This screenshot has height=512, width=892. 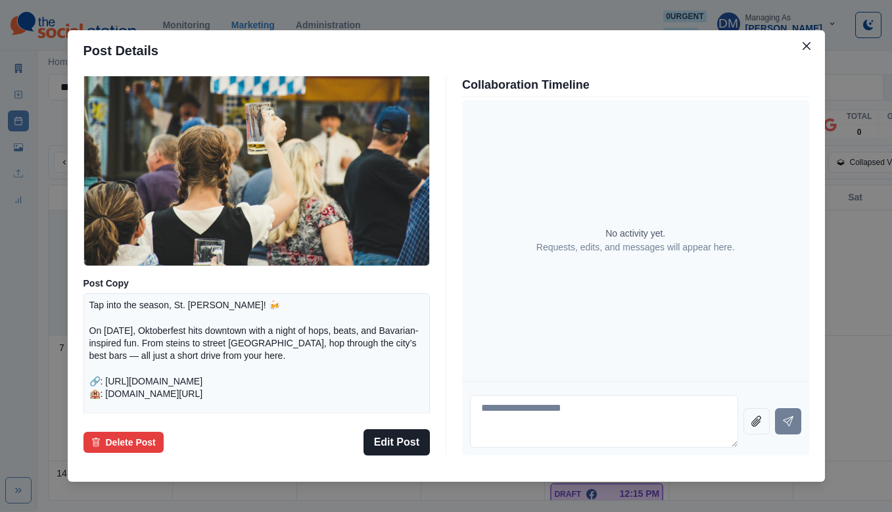 What do you see at coordinates (256, 151) in the screenshot?
I see `img: zitarj3o9lvkrq2ych6b` at bounding box center [256, 151].